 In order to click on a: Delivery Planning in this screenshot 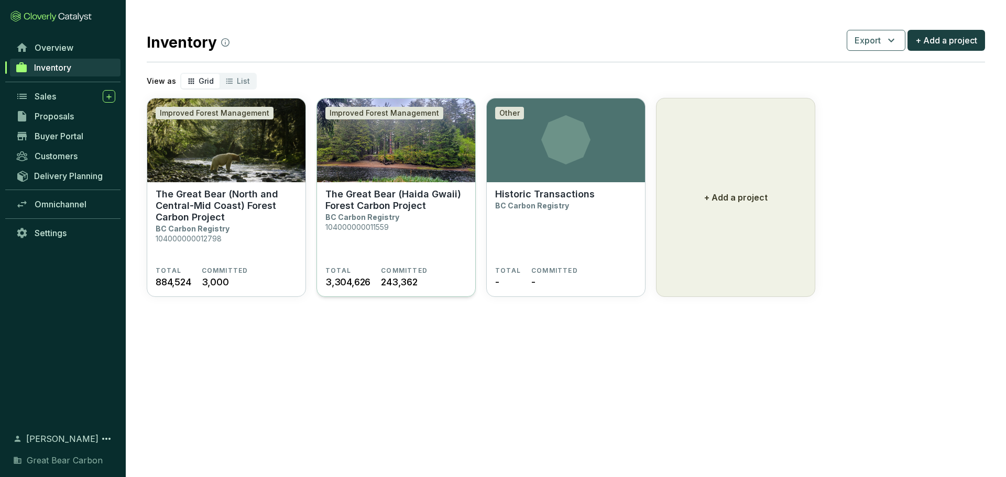, I will do `click(65, 175)`.